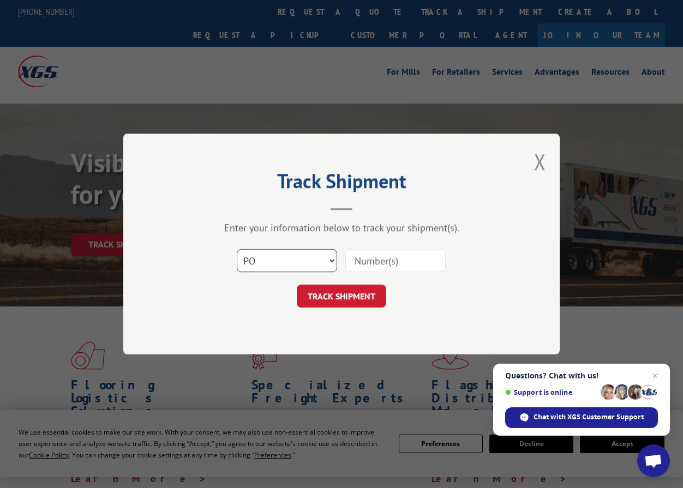 This screenshot has width=683, height=488. What do you see at coordinates (582, 418) in the screenshot?
I see `div: Chat with XGS Customer Support` at bounding box center [582, 418].